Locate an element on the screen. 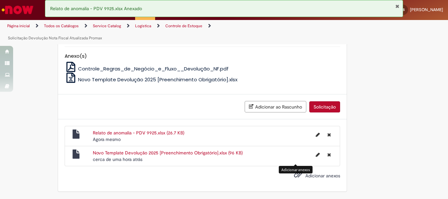  span: Novo Template Devolução 2025 [Preenchimento Obrigatório].xlsx is located at coordinates (158, 79).